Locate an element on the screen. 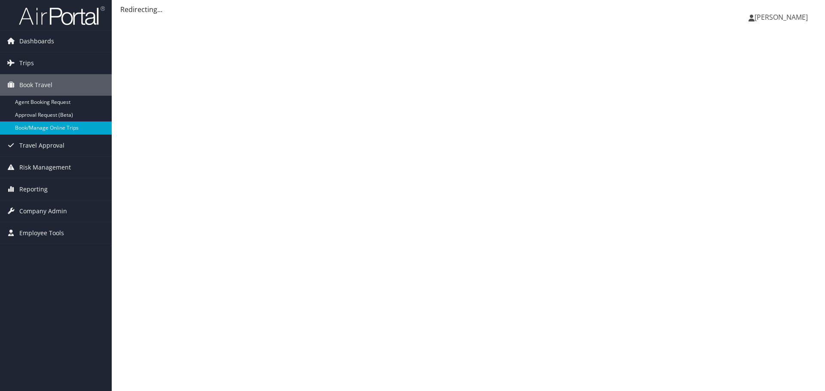  span: Trips is located at coordinates (27, 63).